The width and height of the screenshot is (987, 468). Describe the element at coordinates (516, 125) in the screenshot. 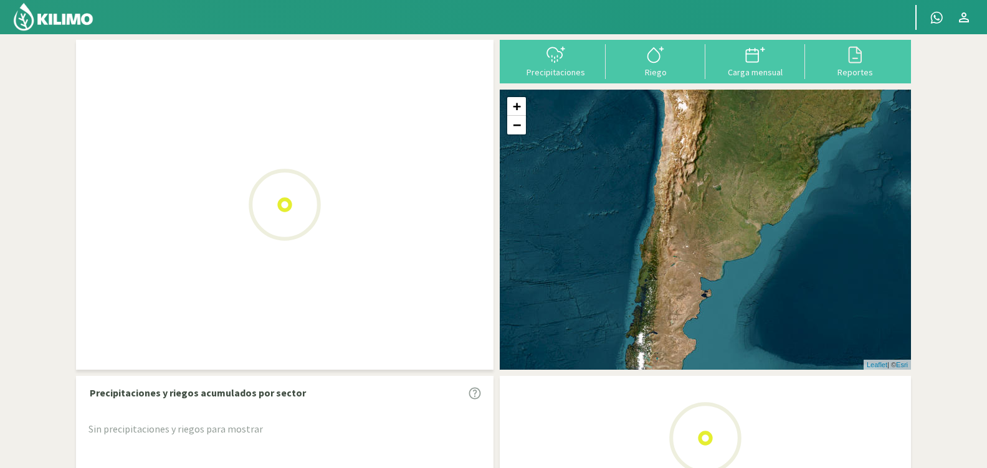

I see `a: Zoom out` at that location.